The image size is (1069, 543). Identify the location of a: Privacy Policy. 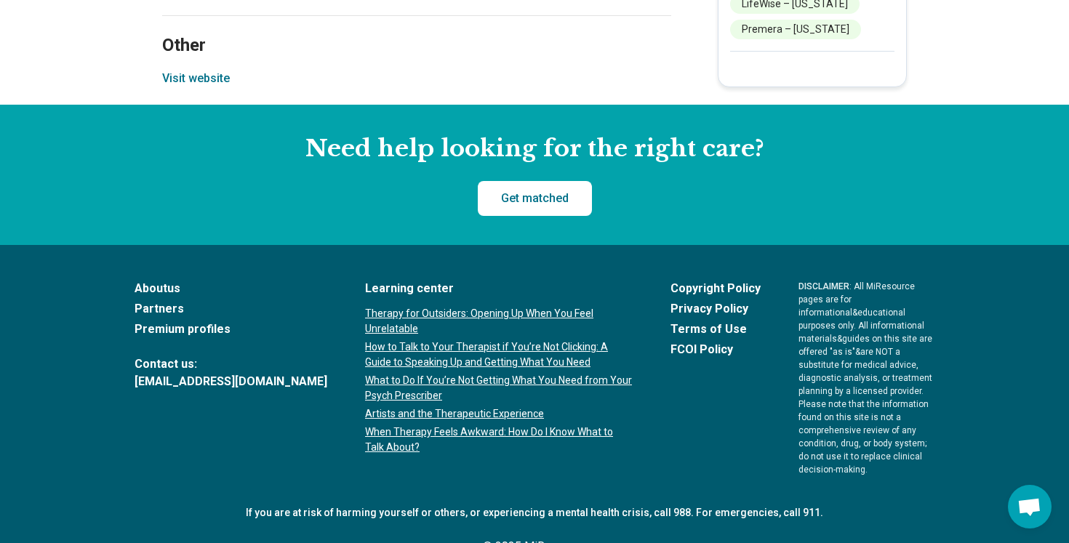
(716, 309).